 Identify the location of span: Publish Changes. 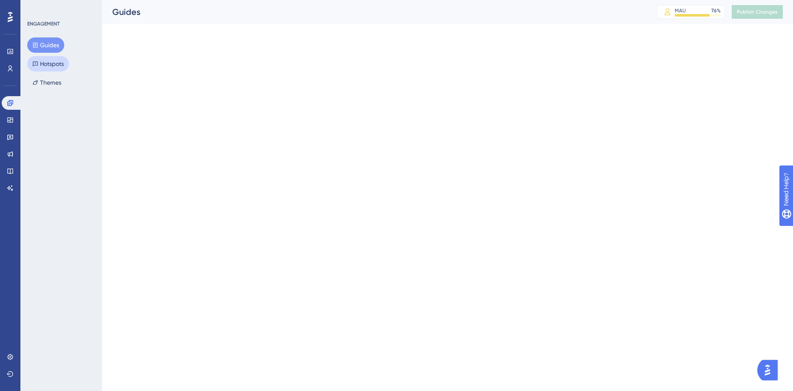
(757, 12).